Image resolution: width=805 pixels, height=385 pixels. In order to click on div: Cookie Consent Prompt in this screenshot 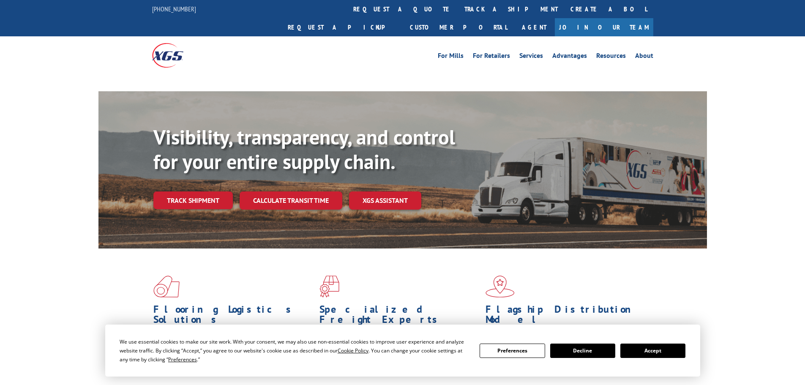, I will do `click(403, 350)`.